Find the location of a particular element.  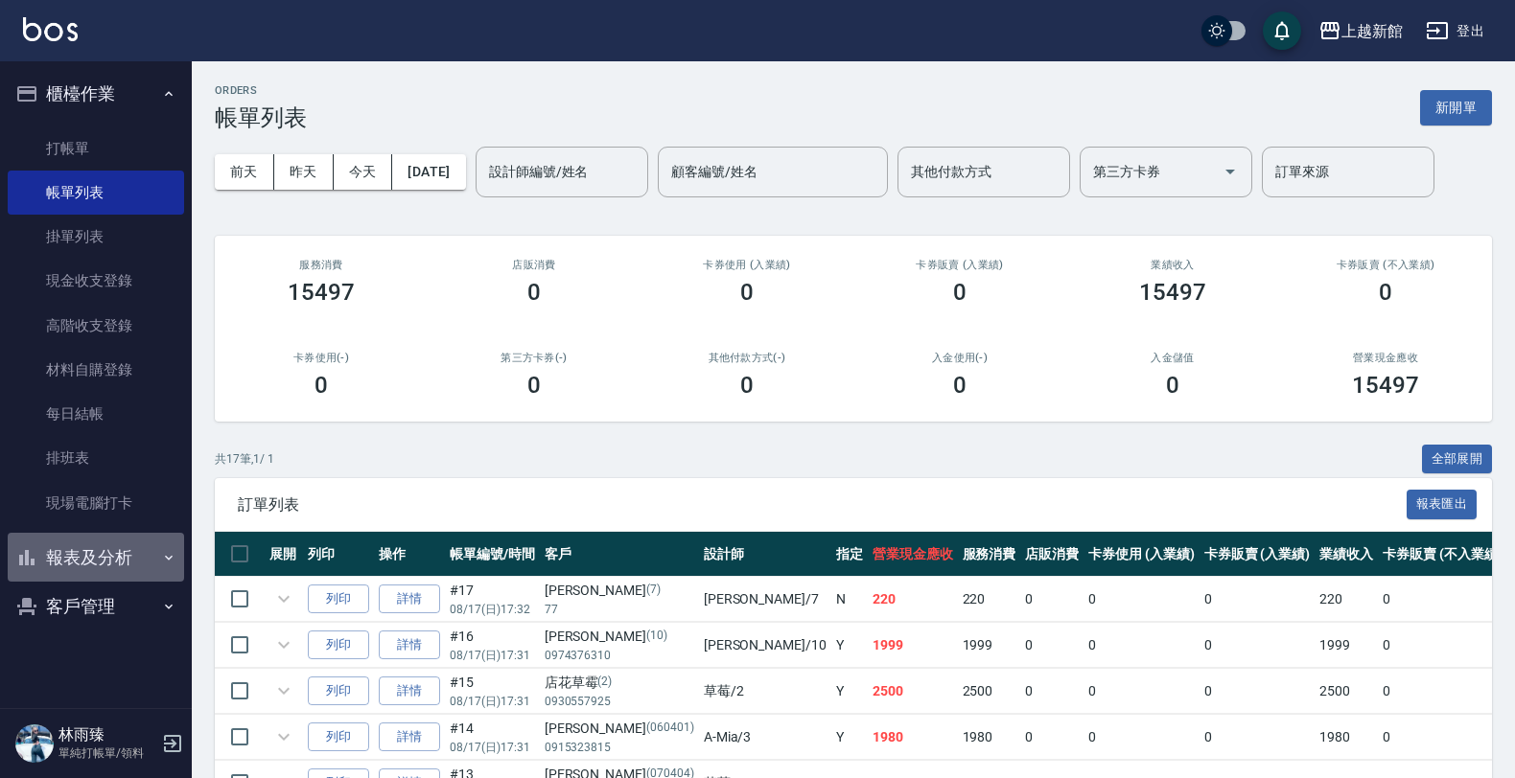

a: 材料自購登錄 is located at coordinates (96, 370).